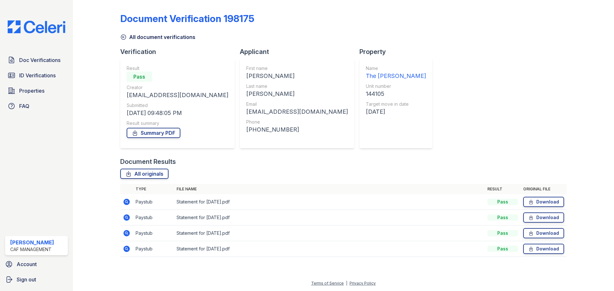 This screenshot has width=614, height=291. I want to click on th: Result, so click(503, 189).